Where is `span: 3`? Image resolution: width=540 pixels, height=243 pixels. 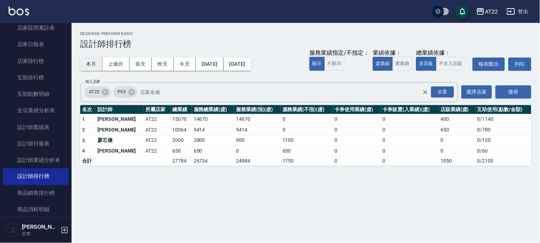
span: 3 is located at coordinates (83, 141).